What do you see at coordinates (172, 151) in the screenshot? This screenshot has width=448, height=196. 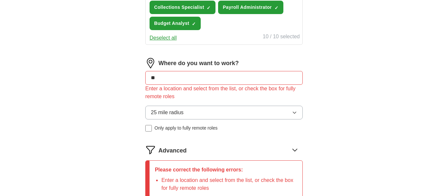 I see `span: Advanced` at bounding box center [172, 151].